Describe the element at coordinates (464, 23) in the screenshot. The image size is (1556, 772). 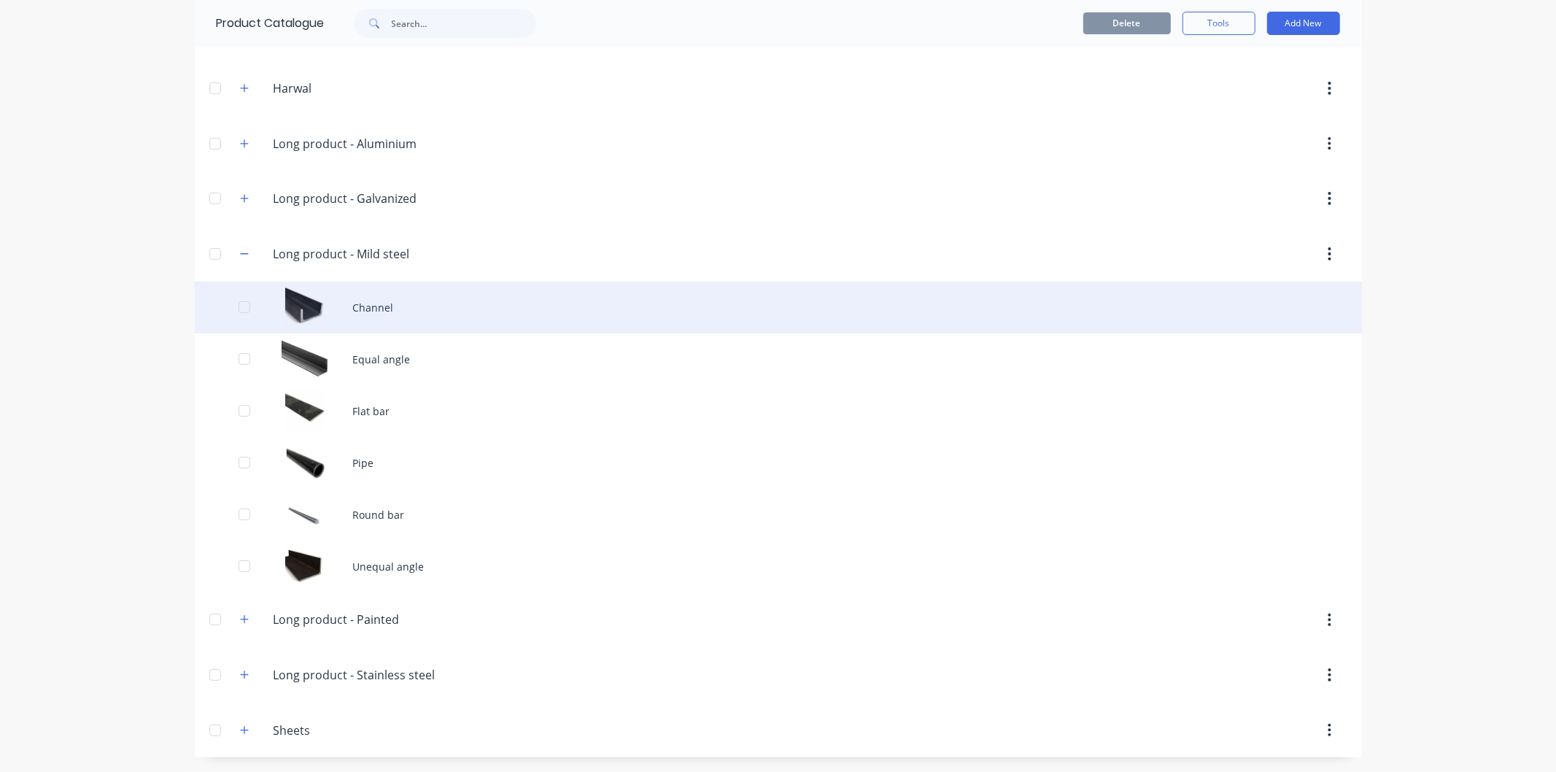
I see `input: Search...` at that location.